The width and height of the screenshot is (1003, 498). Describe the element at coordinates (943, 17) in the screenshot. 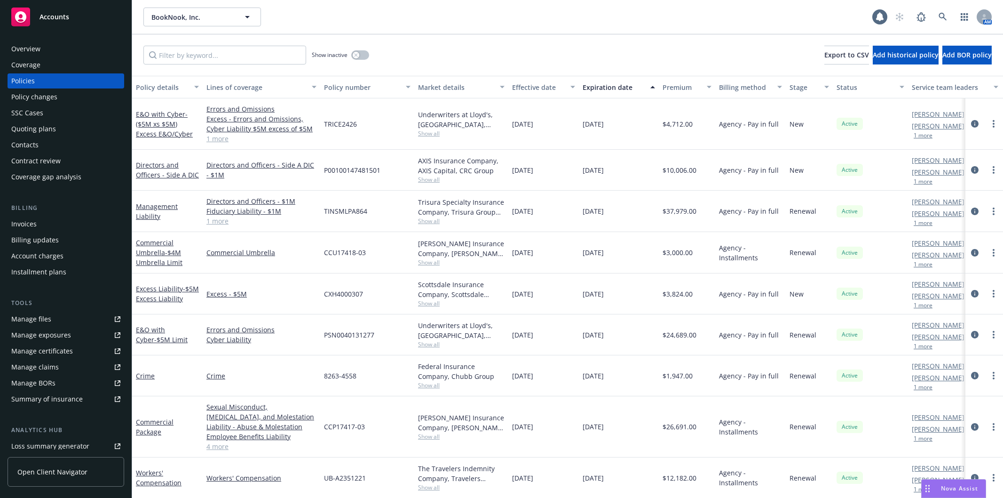

I see `a: Search` at that location.